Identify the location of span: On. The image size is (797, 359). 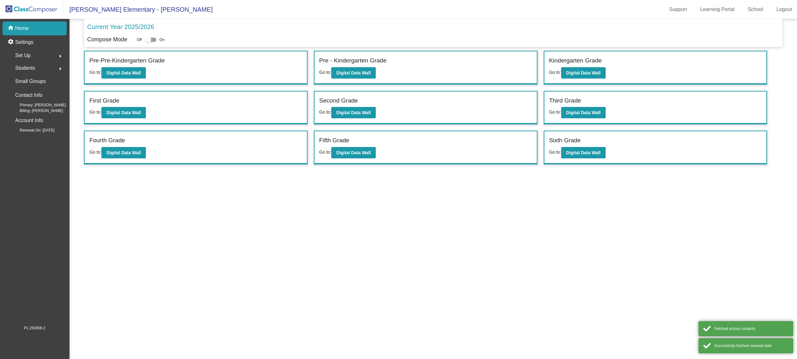
(162, 40).